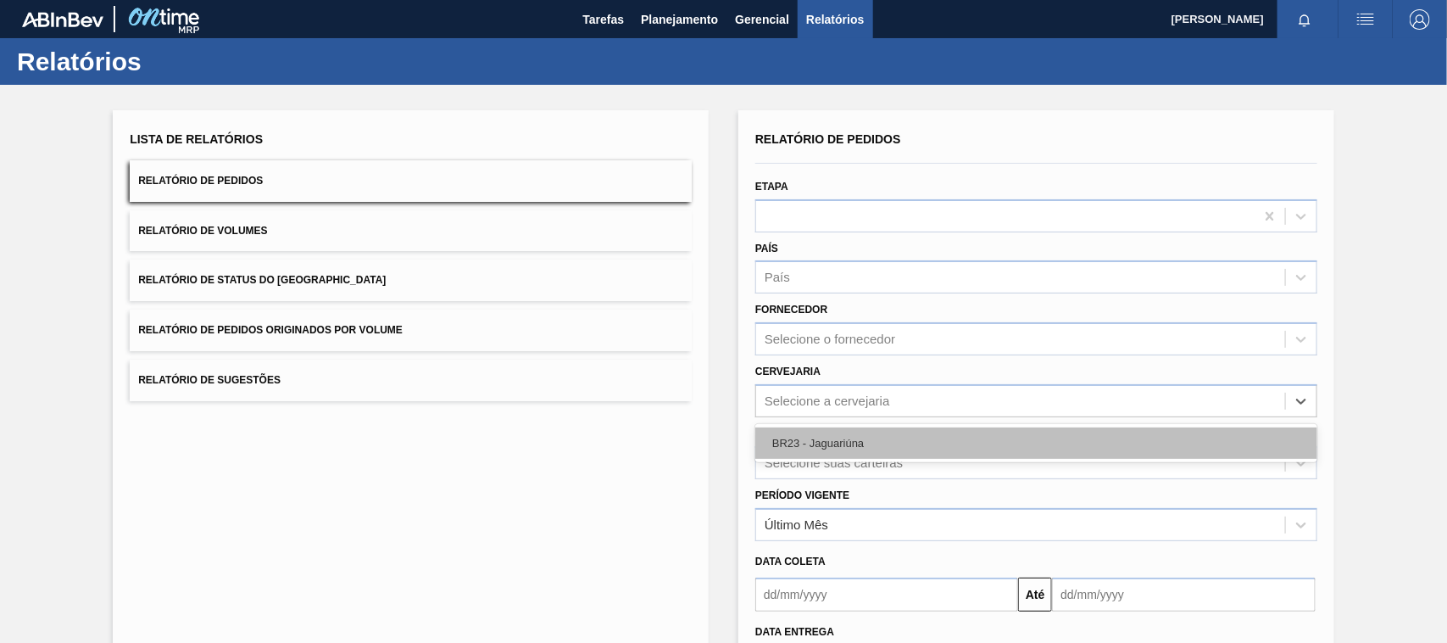  I want to click on span: Data coleta, so click(790, 561).